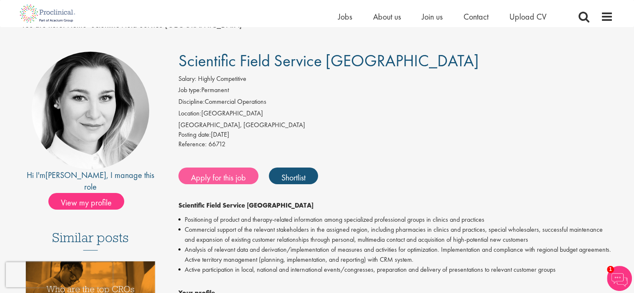  Describe the element at coordinates (345, 17) in the screenshot. I see `font: Jobs` at that location.